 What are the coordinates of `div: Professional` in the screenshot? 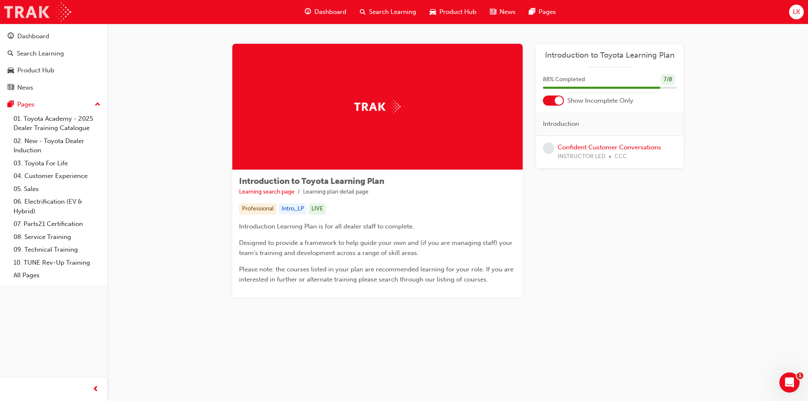 It's located at (258, 209).